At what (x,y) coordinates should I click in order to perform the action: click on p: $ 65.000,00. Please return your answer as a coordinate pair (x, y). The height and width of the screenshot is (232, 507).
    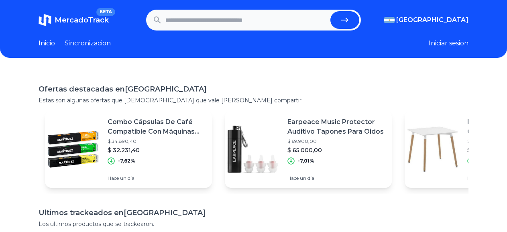
    Looking at the image, I should click on (336, 150).